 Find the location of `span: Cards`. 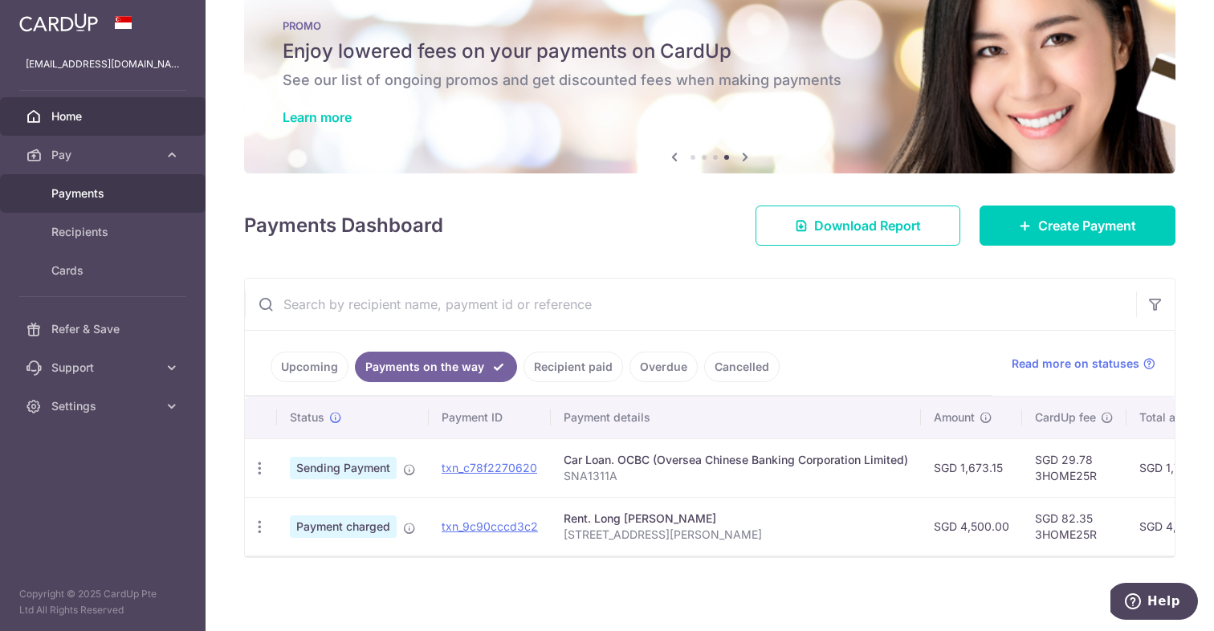

span: Cards is located at coordinates (104, 271).